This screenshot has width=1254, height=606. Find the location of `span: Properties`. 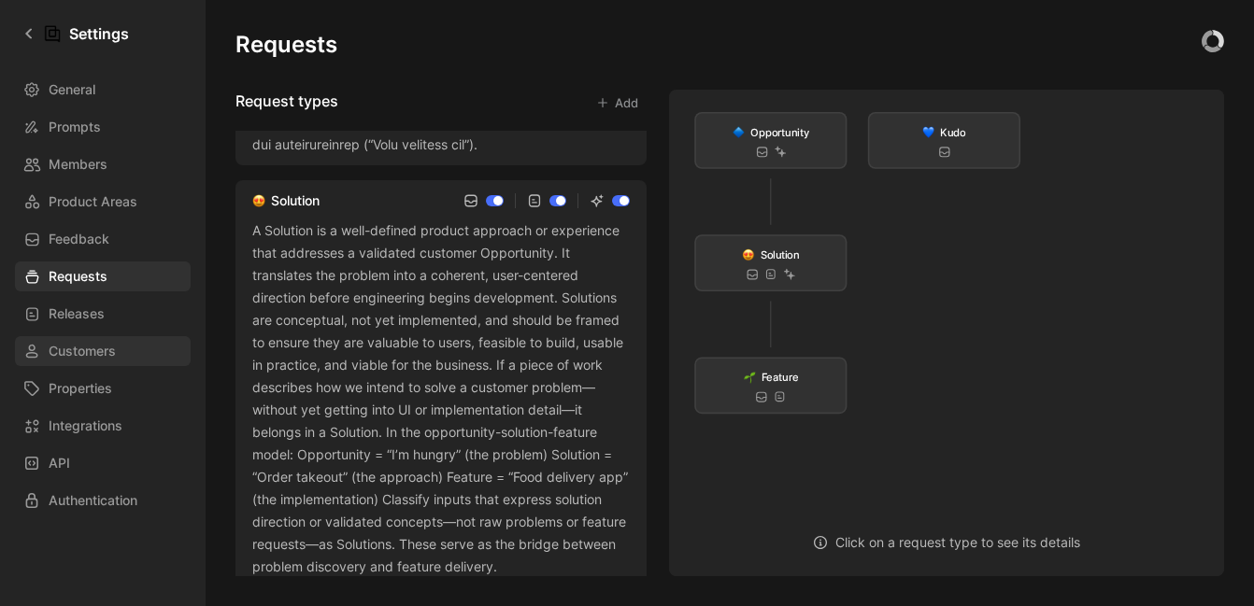

span: Properties is located at coordinates (80, 389).